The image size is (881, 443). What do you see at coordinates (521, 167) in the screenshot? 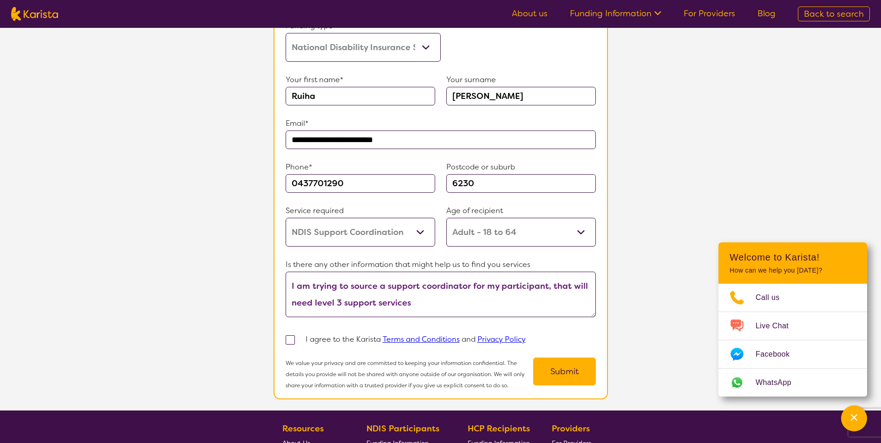
I see `p: Postcode or suburb` at bounding box center [521, 167].